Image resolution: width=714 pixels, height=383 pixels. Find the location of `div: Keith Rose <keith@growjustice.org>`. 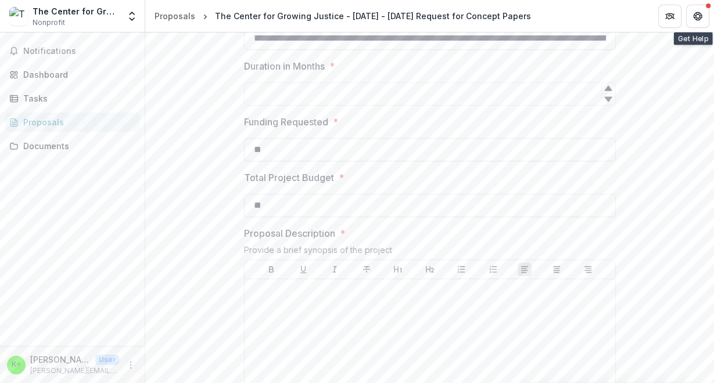

div: Keith Rose <keith@growjustice.org> is located at coordinates (16, 365).